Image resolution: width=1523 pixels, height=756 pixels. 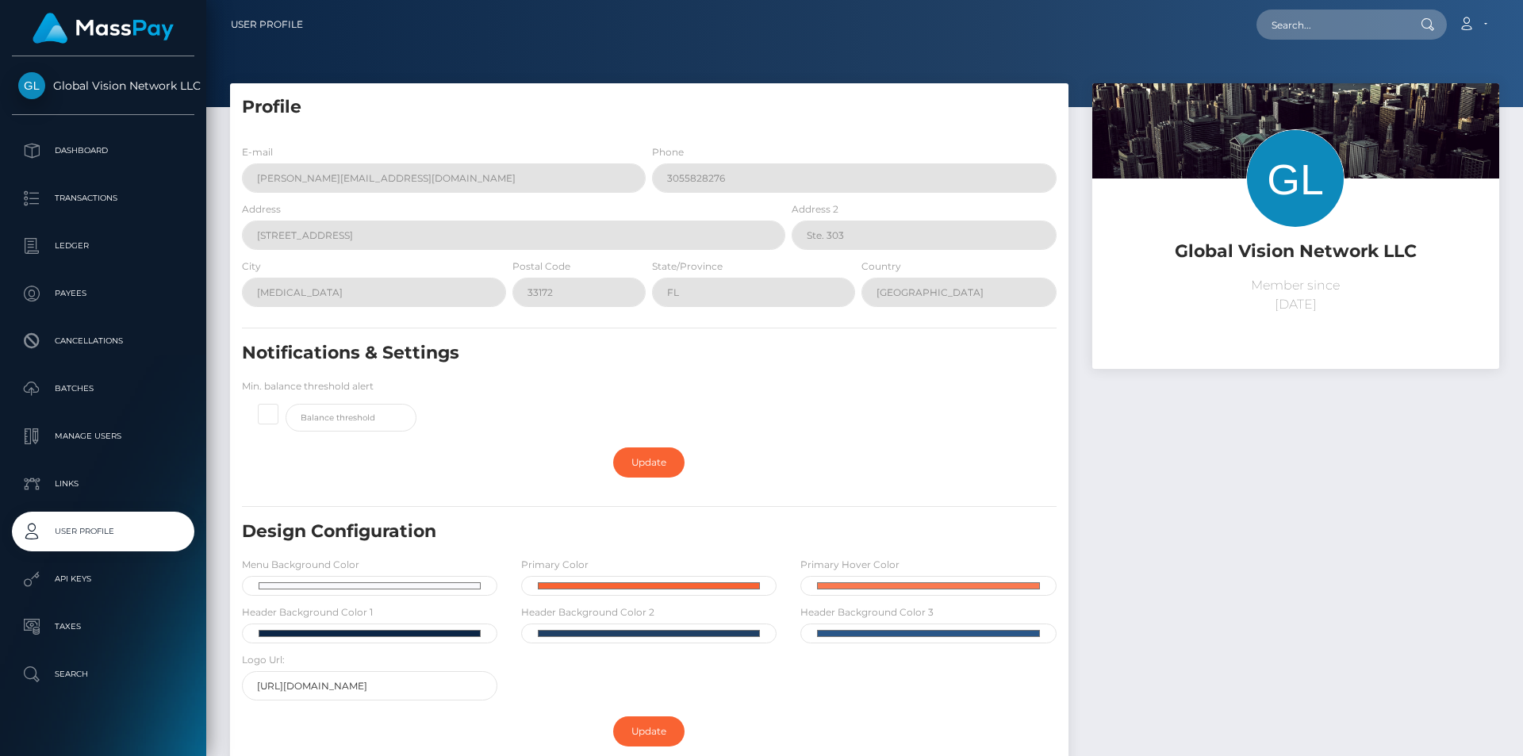 I want to click on a: Payees, so click(x=103, y=293).